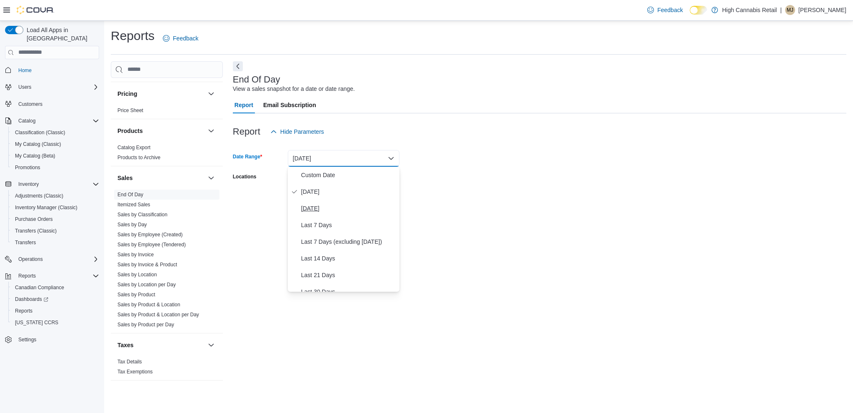 The image size is (853, 413). Describe the element at coordinates (52, 104) in the screenshot. I see `button: Customers` at that location.